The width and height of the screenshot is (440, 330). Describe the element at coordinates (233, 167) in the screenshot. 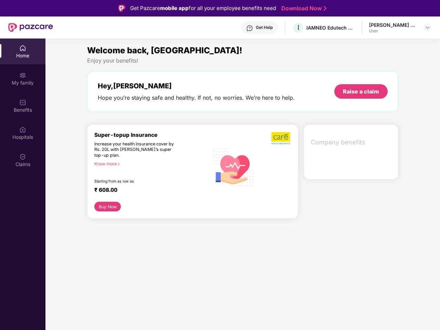

I see `img: svg+xml;base64,PHN2ZyB4bWxucz0iaHR0cDovL3d3dy53My5vcmcvMjAwMC9zdmciIHhtbG5zOnhsaW5rPSJodHRwOi8vd3...` at that location.